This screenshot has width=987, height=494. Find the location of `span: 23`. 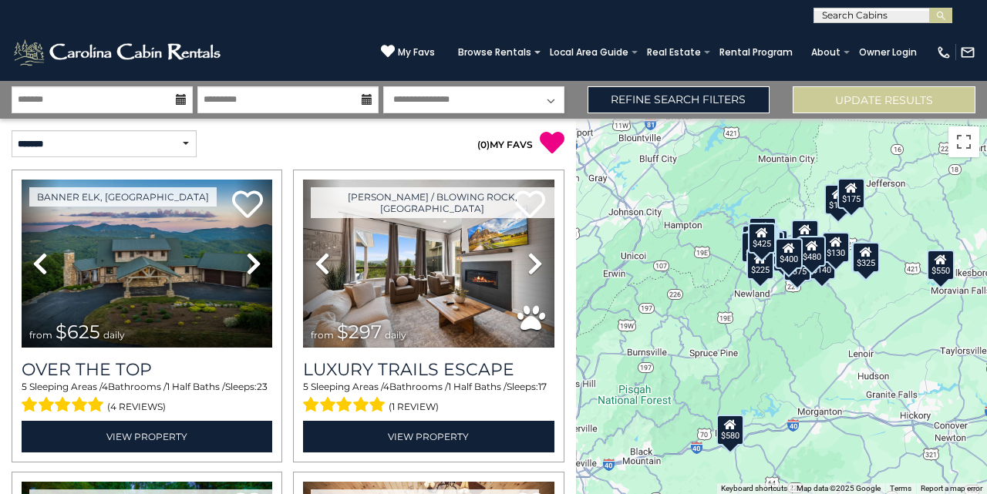

span: 23 is located at coordinates (262, 386).